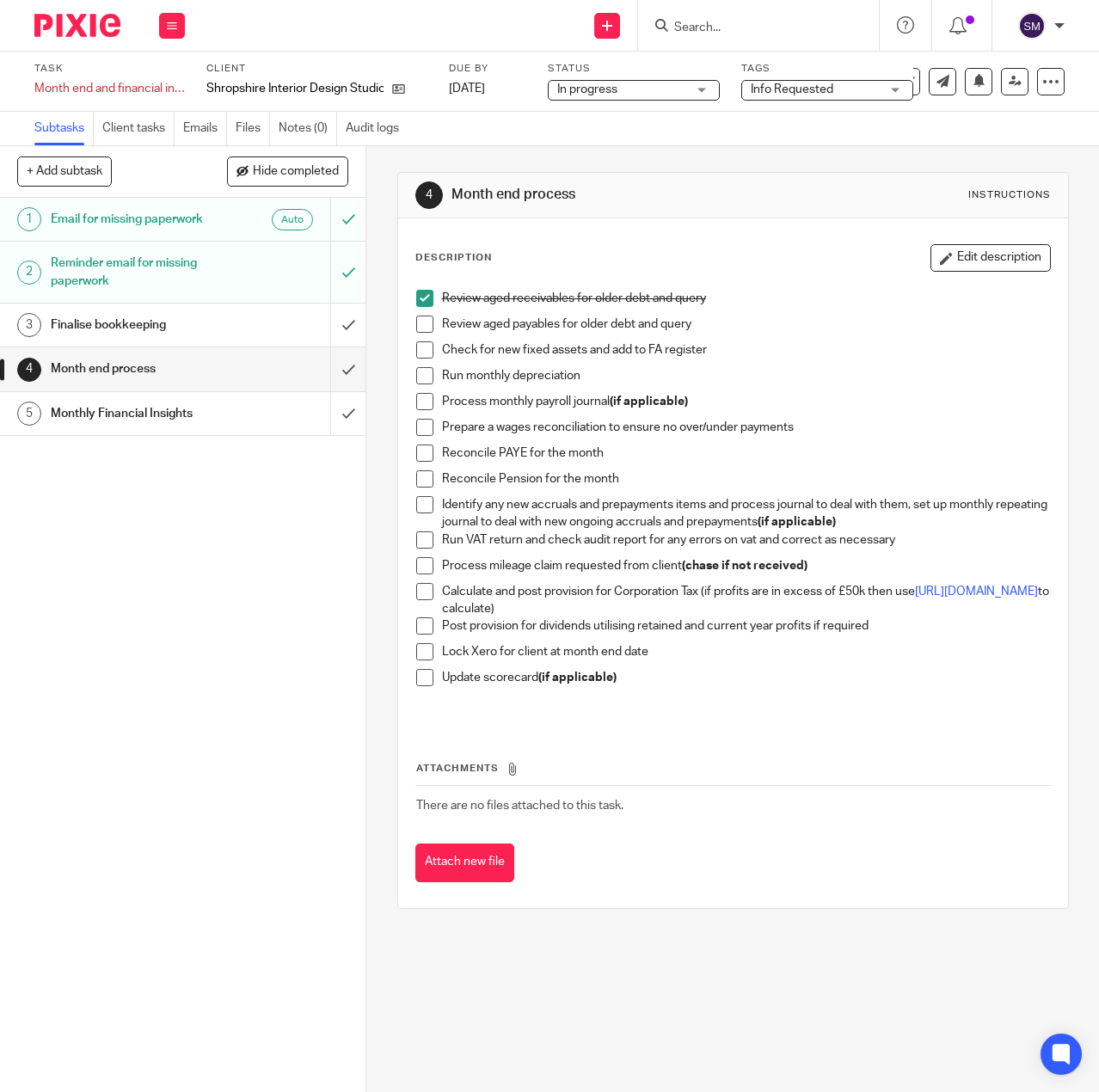 Image resolution: width=1099 pixels, height=1092 pixels. Describe the element at coordinates (377, 128) in the screenshot. I see `a: Audit logs` at that location.